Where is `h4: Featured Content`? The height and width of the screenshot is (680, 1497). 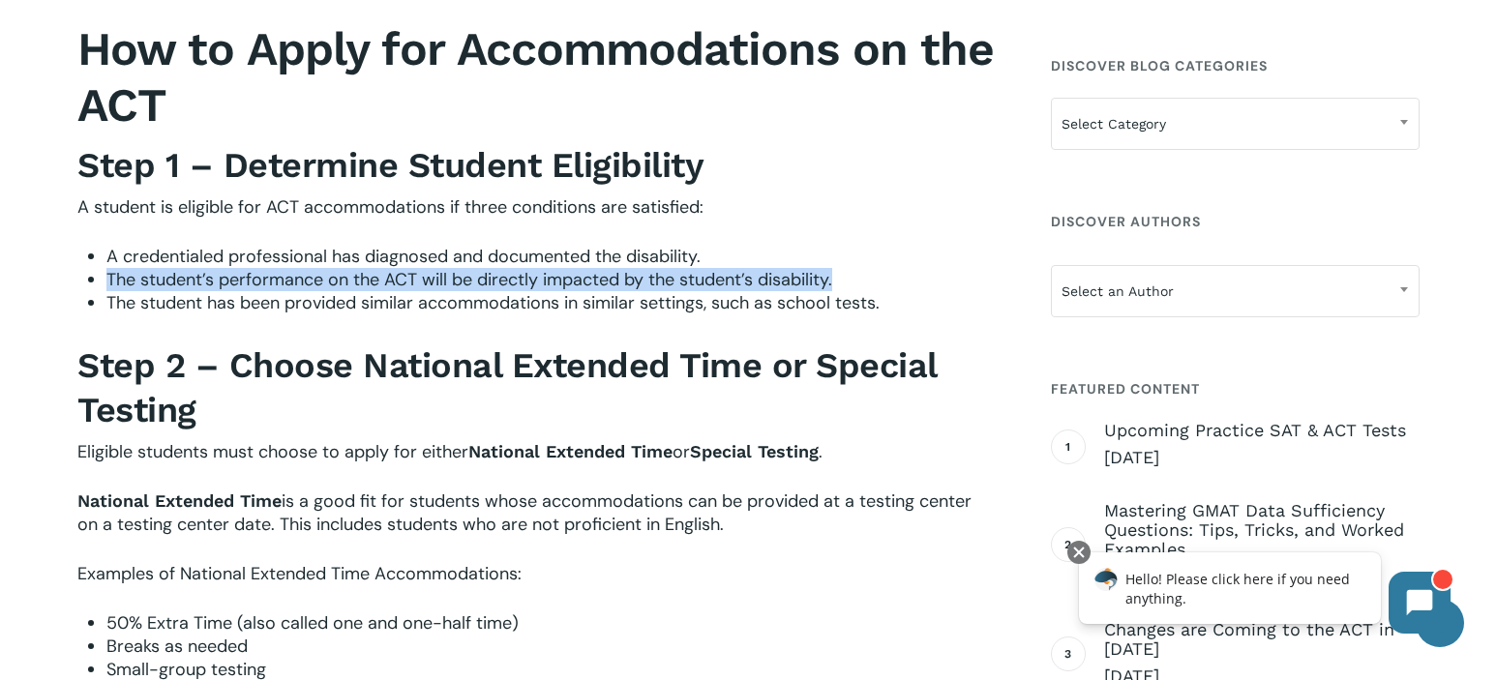
h4: Featured Content is located at coordinates (1235, 389).